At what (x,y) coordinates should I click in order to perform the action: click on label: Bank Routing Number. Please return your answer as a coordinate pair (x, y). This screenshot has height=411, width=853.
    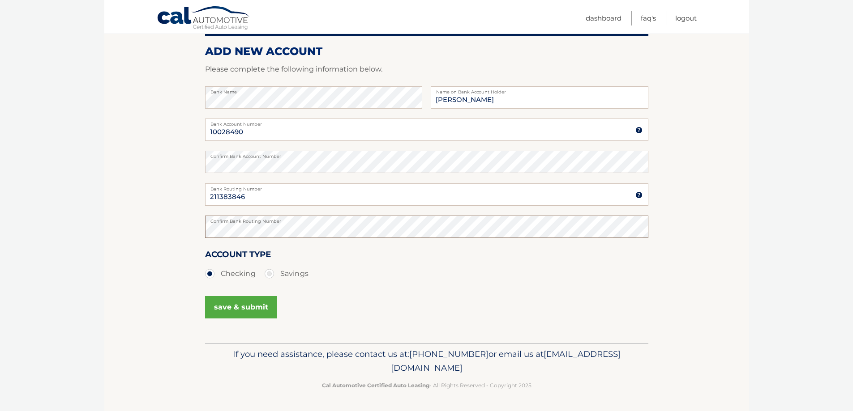
    Looking at the image, I should click on (427, 187).